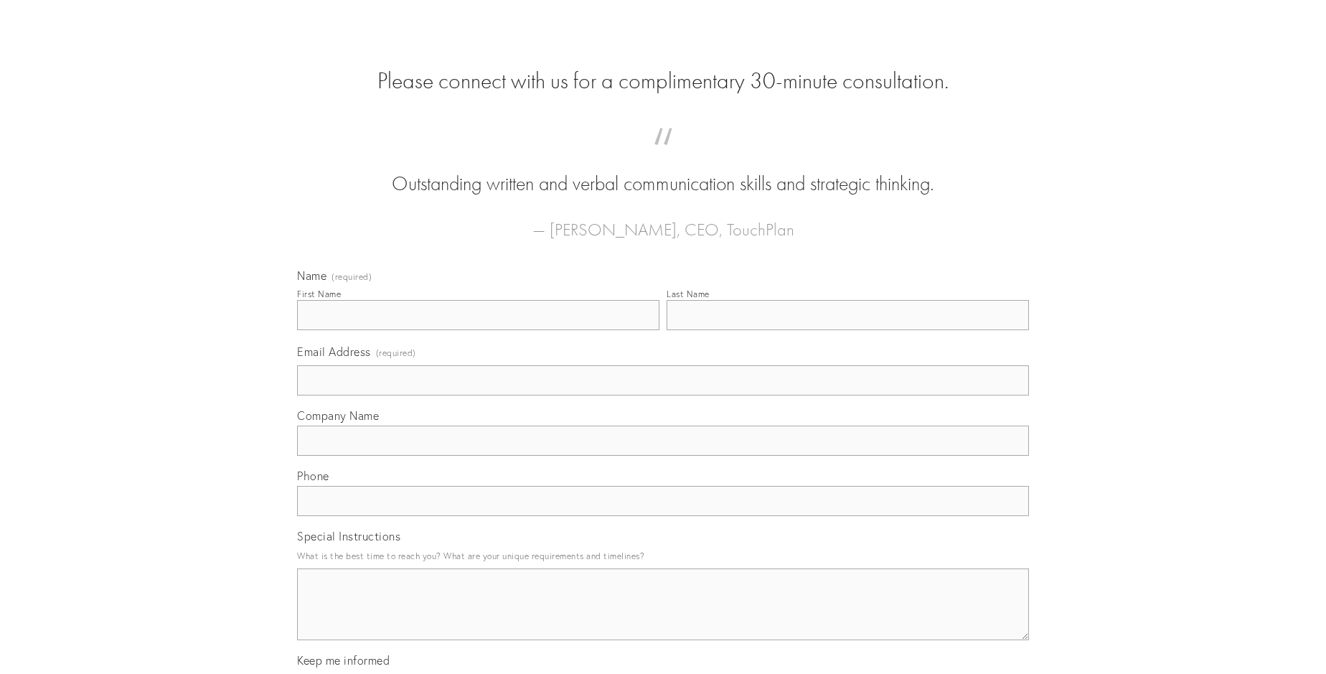  I want to click on span: Company Name, so click(338, 415).